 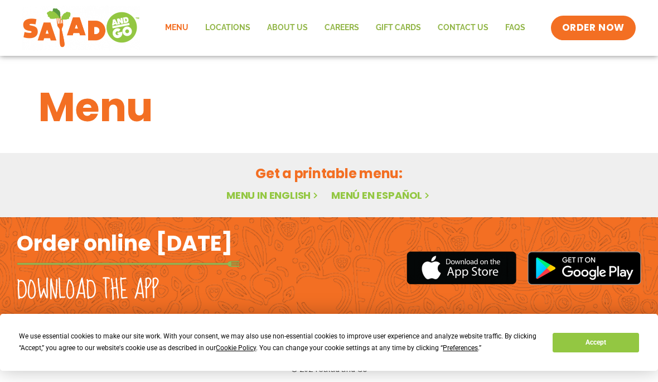 What do you see at coordinates (236, 348) in the screenshot?
I see `span: Cookie Policy` at bounding box center [236, 348].